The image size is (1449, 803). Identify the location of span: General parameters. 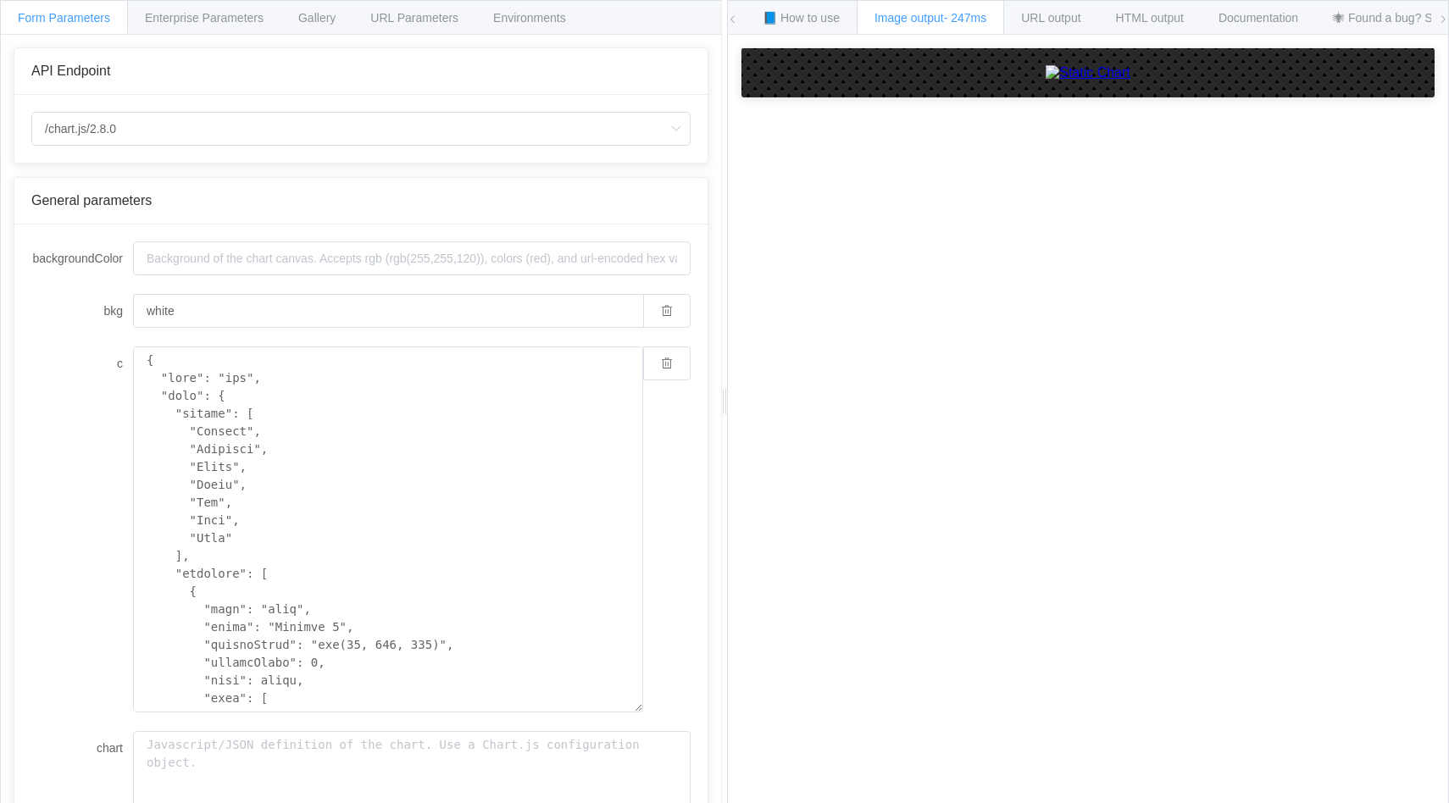
(92, 200).